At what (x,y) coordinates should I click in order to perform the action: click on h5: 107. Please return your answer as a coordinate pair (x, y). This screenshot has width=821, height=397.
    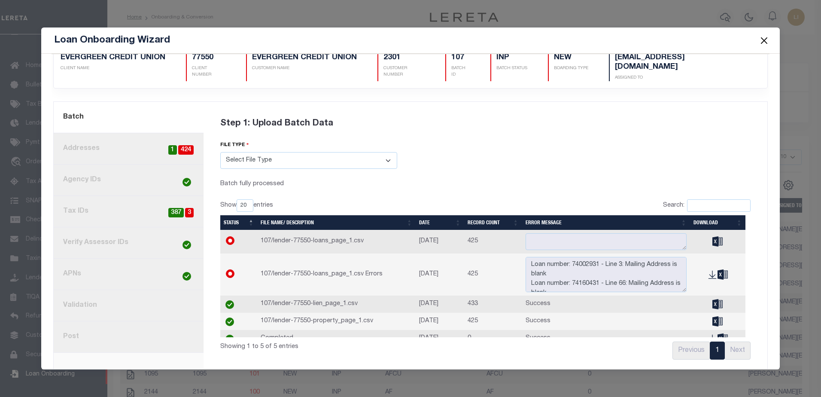
    Looking at the image, I should click on (460, 58).